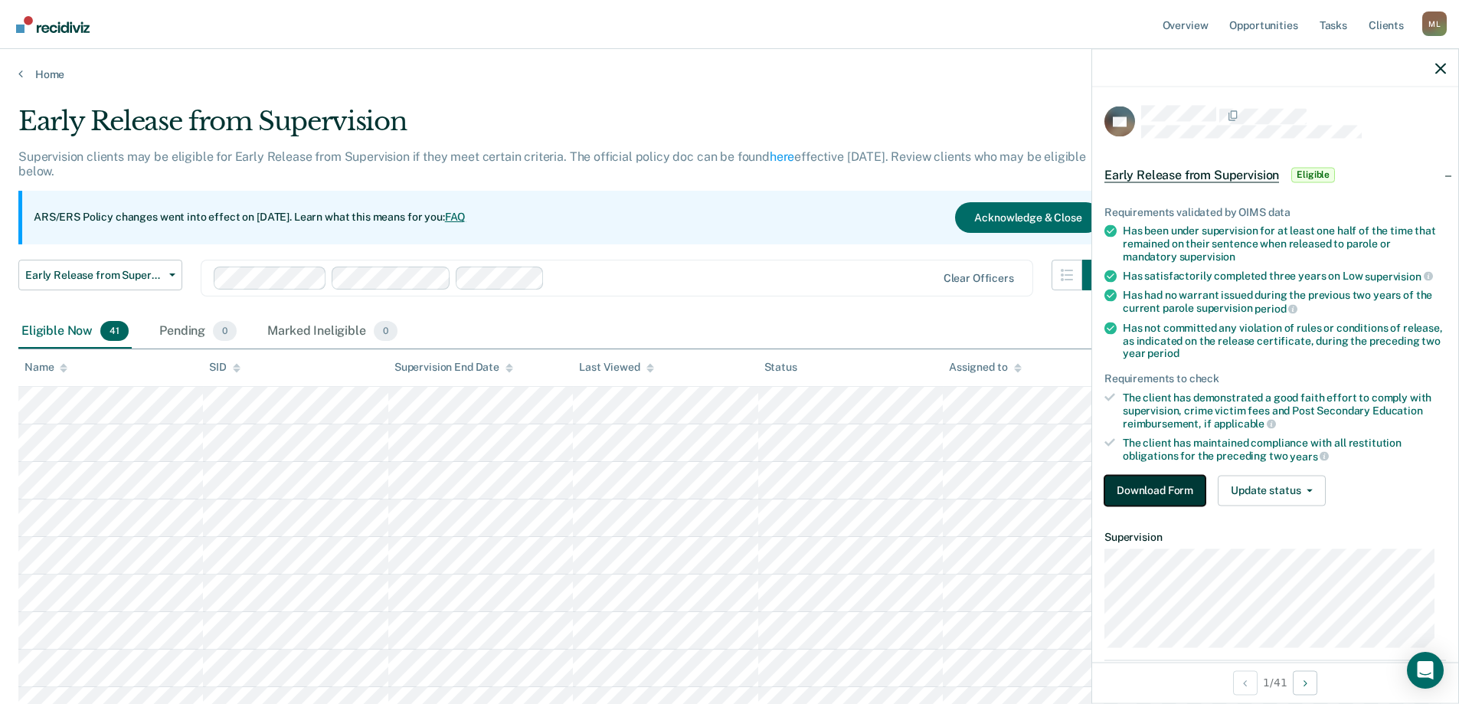  I want to click on span: years, so click(1308, 456).